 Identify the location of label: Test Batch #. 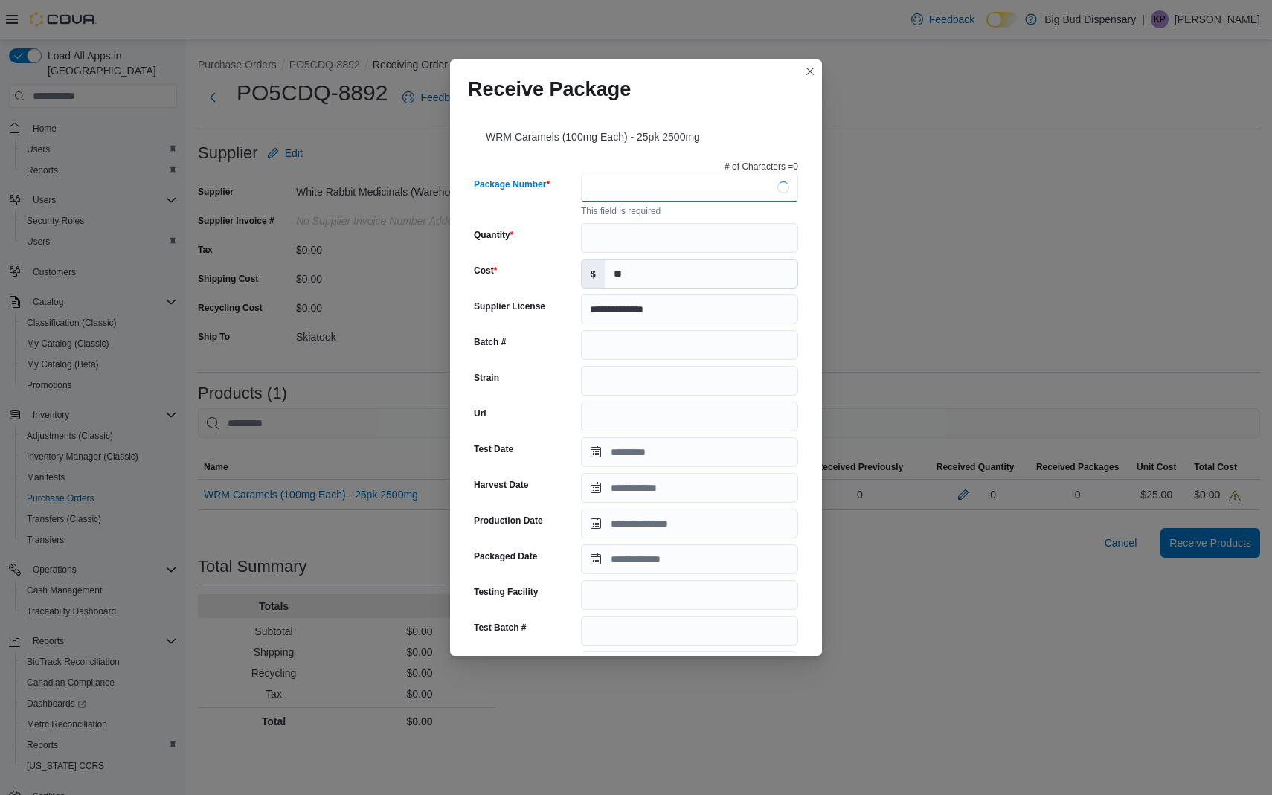
(500, 628).